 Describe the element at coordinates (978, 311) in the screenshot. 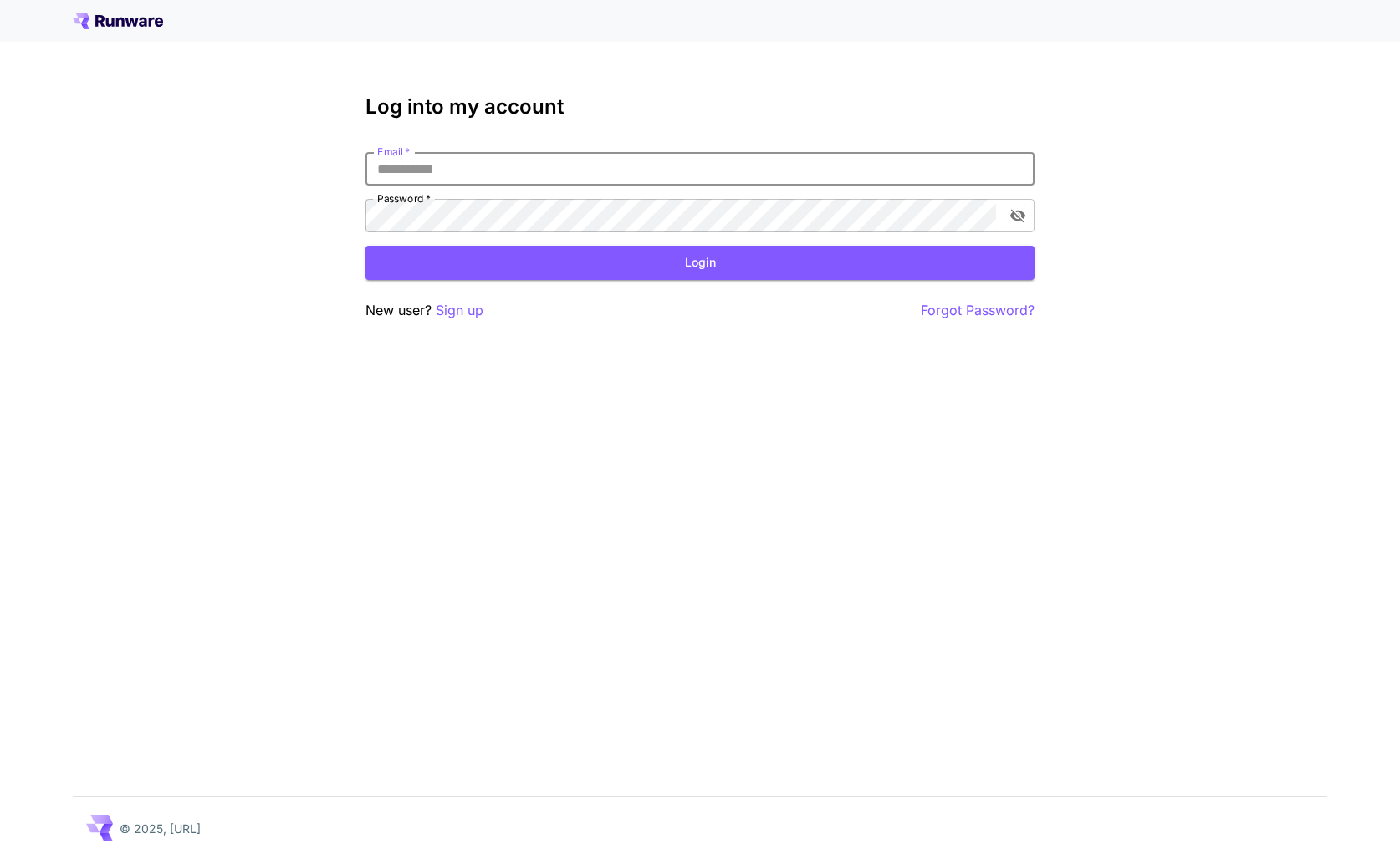

I see `button: Forgot Password?` at that location.